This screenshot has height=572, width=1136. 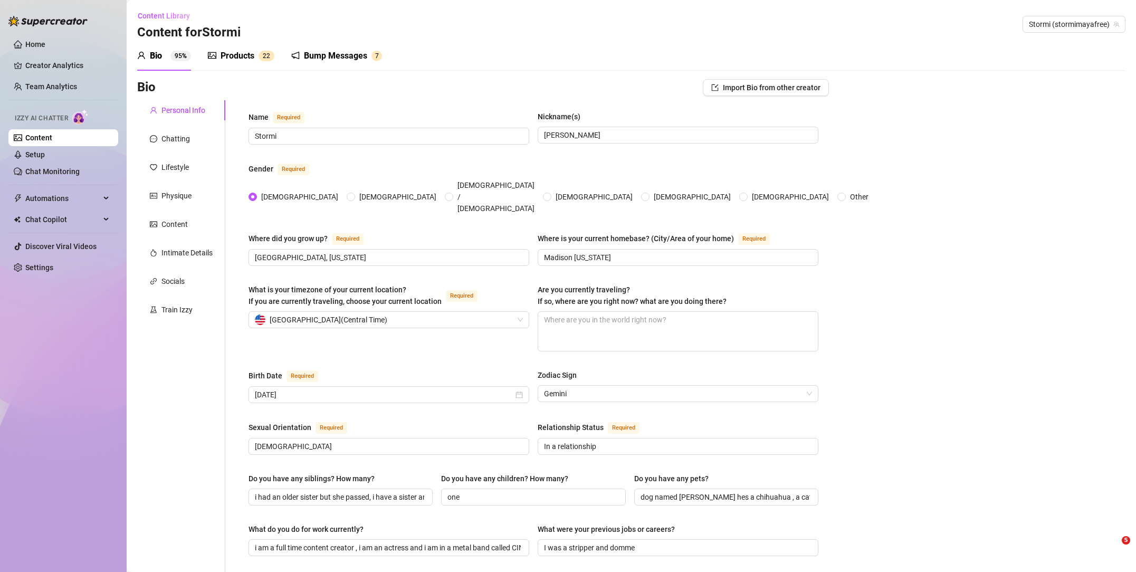 What do you see at coordinates (146, 88) in the screenshot?
I see `h3: Bio` at bounding box center [146, 88].